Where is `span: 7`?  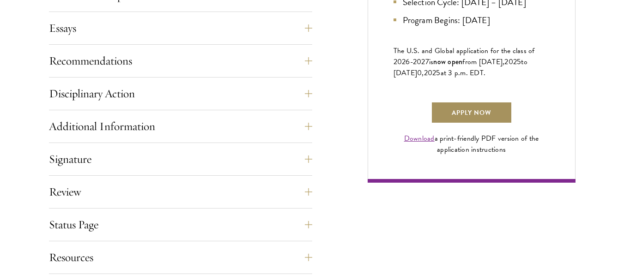
span: 7 is located at coordinates (427, 62).